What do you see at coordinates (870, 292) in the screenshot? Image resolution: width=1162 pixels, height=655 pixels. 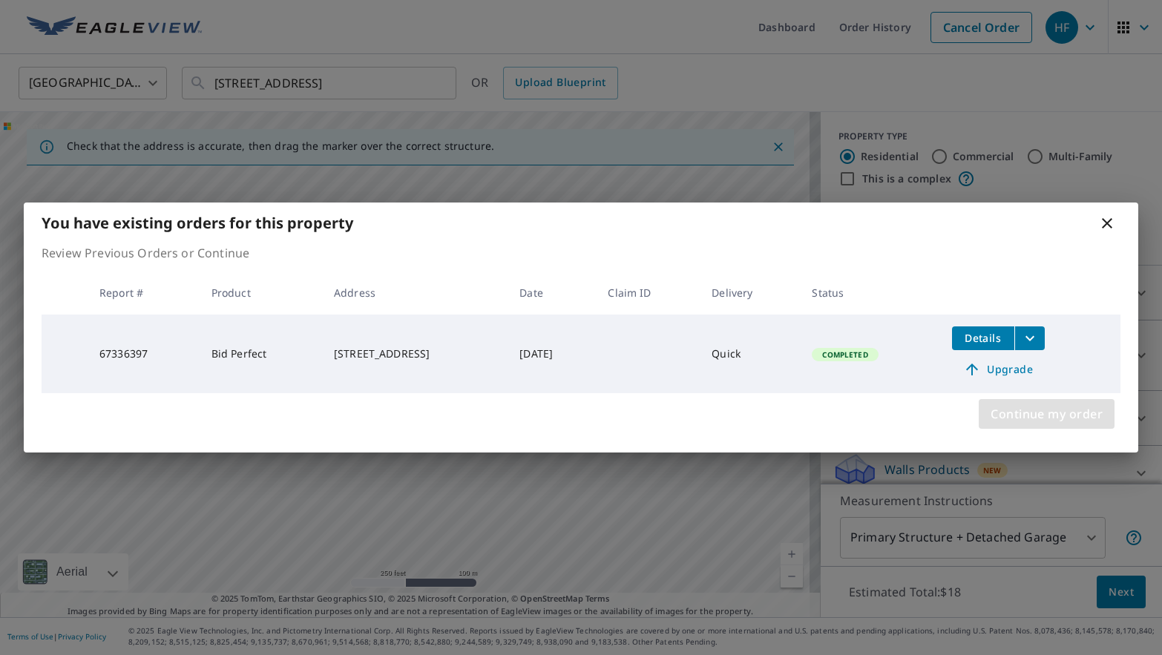 I see `th: Status` at bounding box center [870, 292].